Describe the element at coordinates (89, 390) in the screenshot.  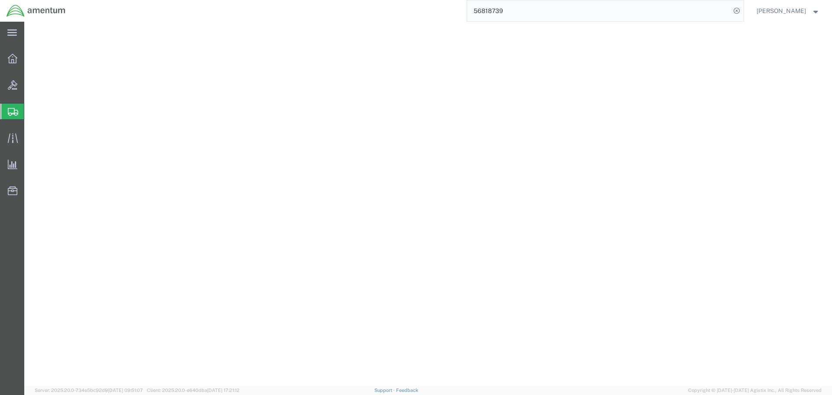
I see `span: Server: 2025.20.0-734e5bc92d9` at that location.